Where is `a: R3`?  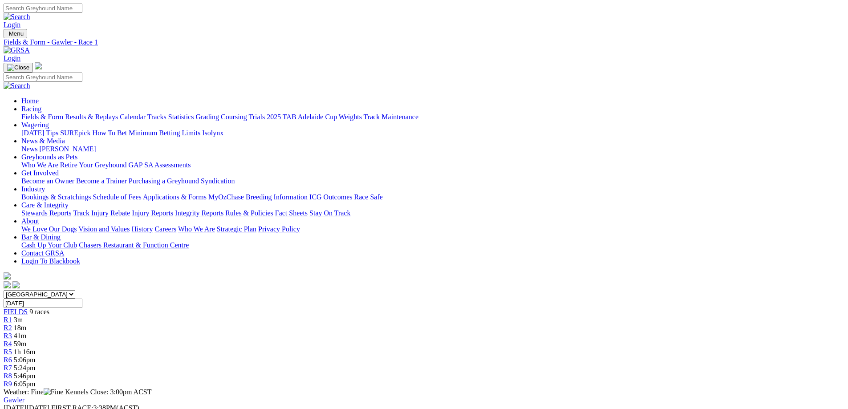
a: R3 is located at coordinates (8, 336).